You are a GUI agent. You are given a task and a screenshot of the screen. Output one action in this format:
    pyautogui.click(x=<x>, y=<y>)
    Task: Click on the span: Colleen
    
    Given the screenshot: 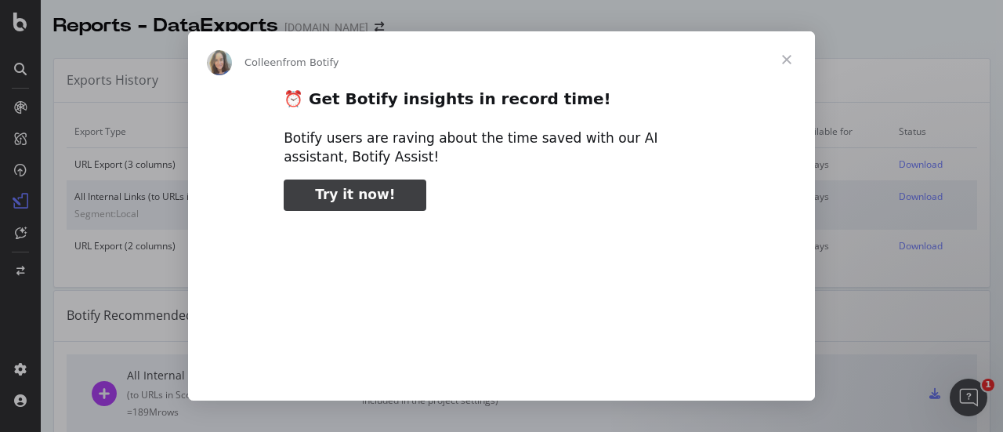 What is the action you would take?
    pyautogui.click(x=263, y=62)
    